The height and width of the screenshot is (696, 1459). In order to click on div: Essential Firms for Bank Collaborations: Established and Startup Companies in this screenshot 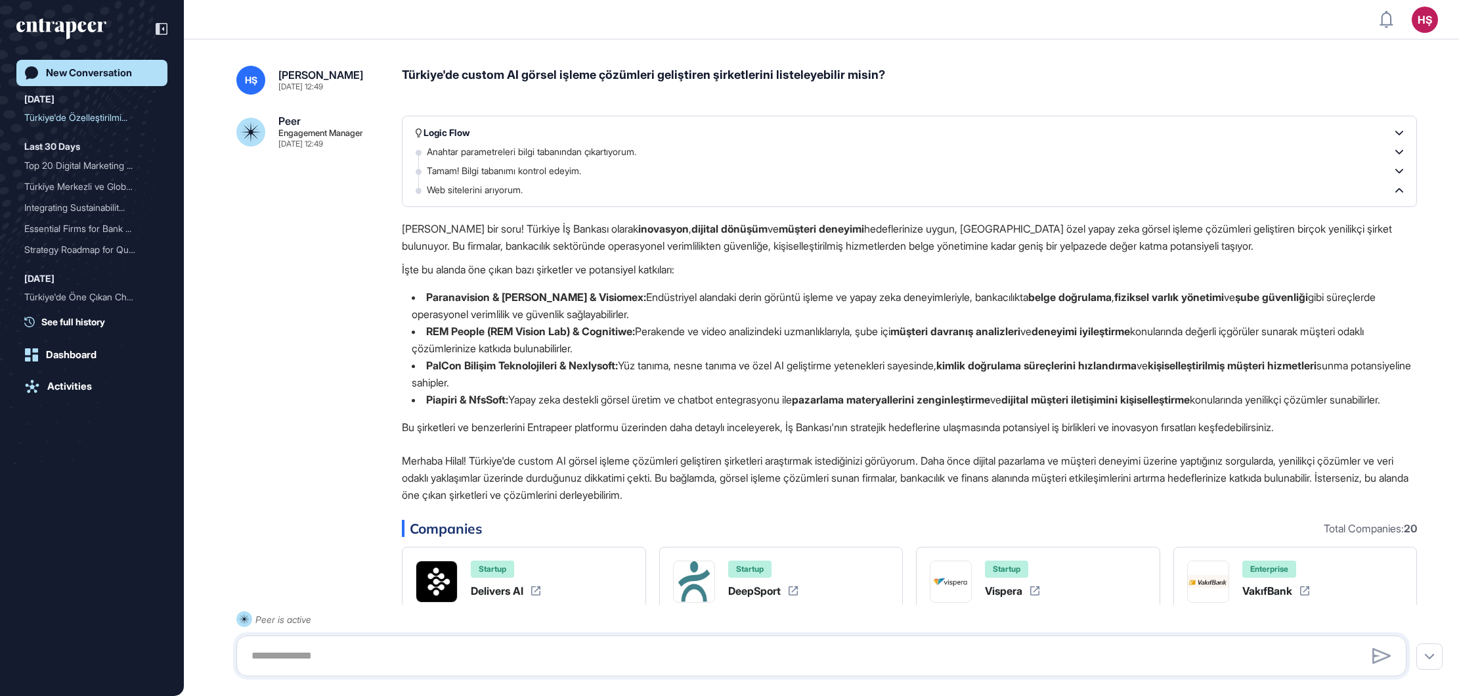, I will do `click(92, 229)`.